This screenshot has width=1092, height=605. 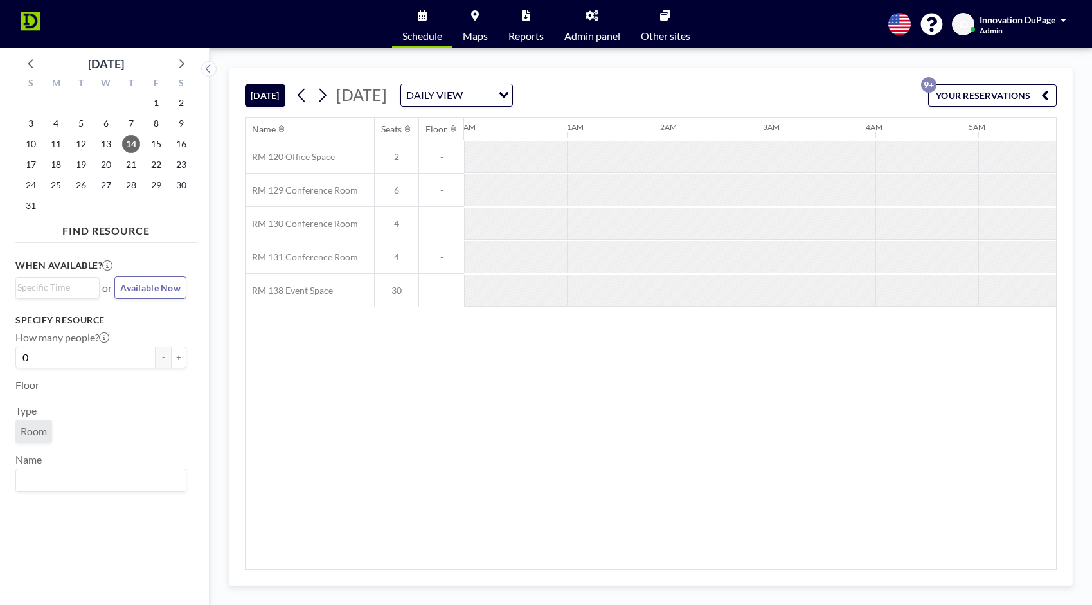 I want to click on span: Innovation DuPage, so click(x=1018, y=19).